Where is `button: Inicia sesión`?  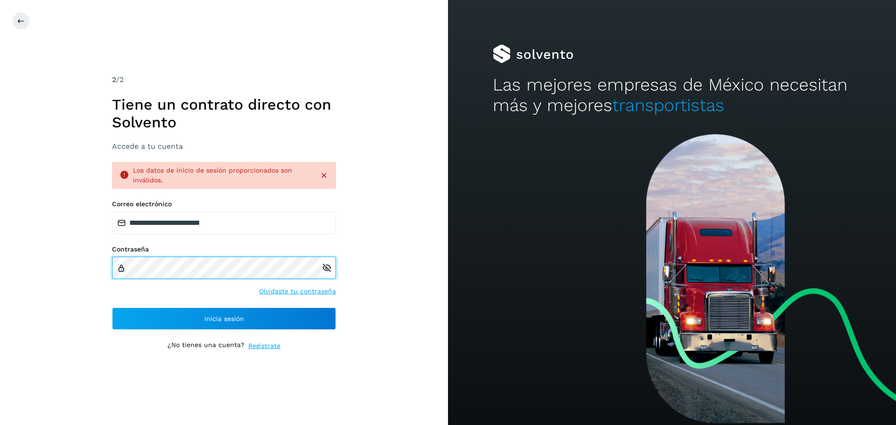
button: Inicia sesión is located at coordinates (224, 319).